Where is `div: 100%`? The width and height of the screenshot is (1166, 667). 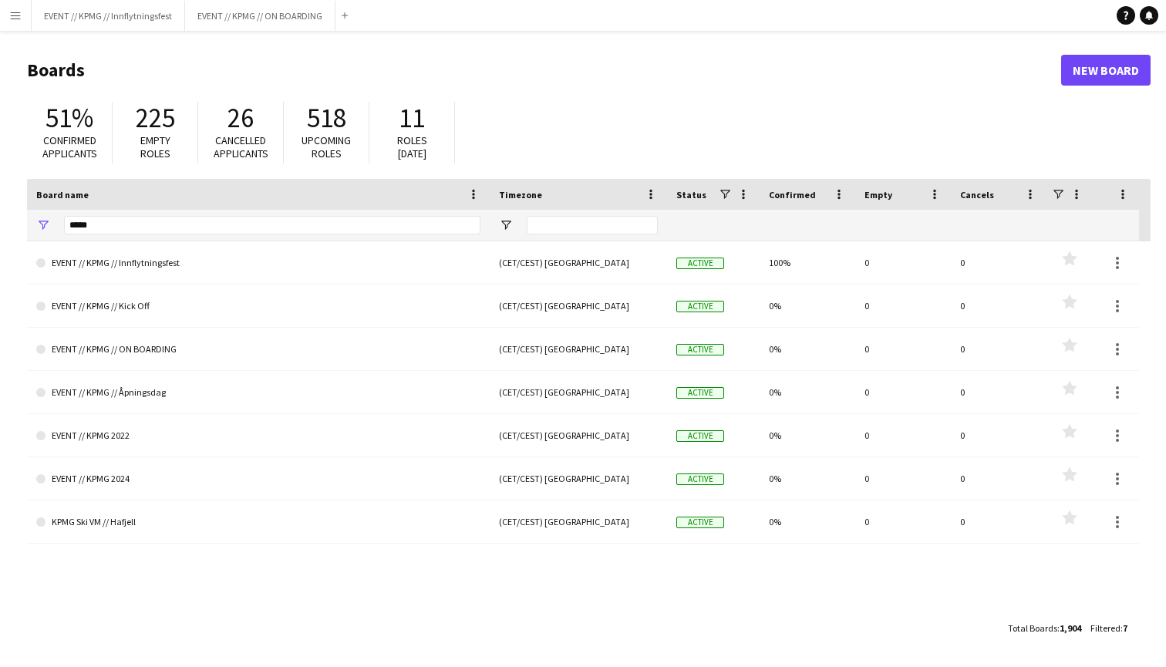 div: 100% is located at coordinates (807, 262).